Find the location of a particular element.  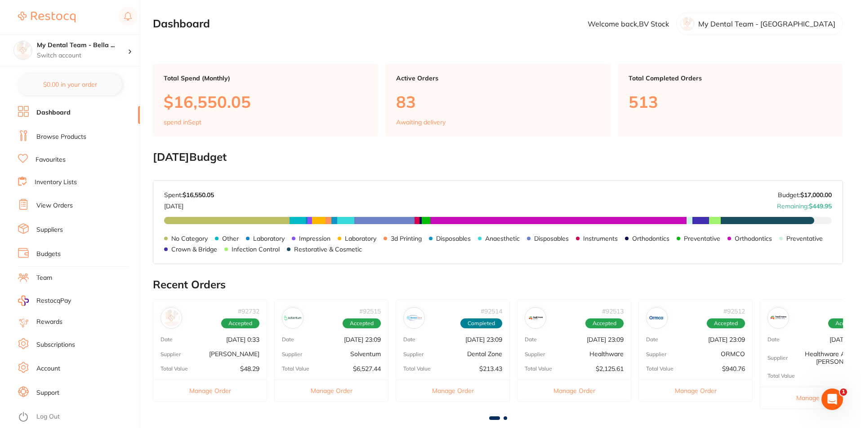

a: Suppliers is located at coordinates (49, 230).